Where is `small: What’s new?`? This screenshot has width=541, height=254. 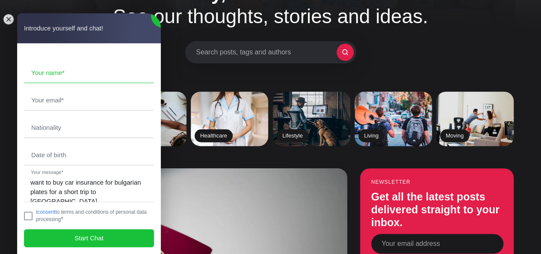
small: What’s new? is located at coordinates (270, 160).